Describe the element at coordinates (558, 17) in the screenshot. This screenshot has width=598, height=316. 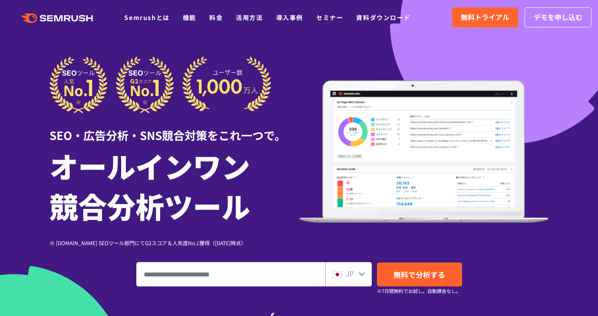
I see `span: デモを申し込む` at that location.